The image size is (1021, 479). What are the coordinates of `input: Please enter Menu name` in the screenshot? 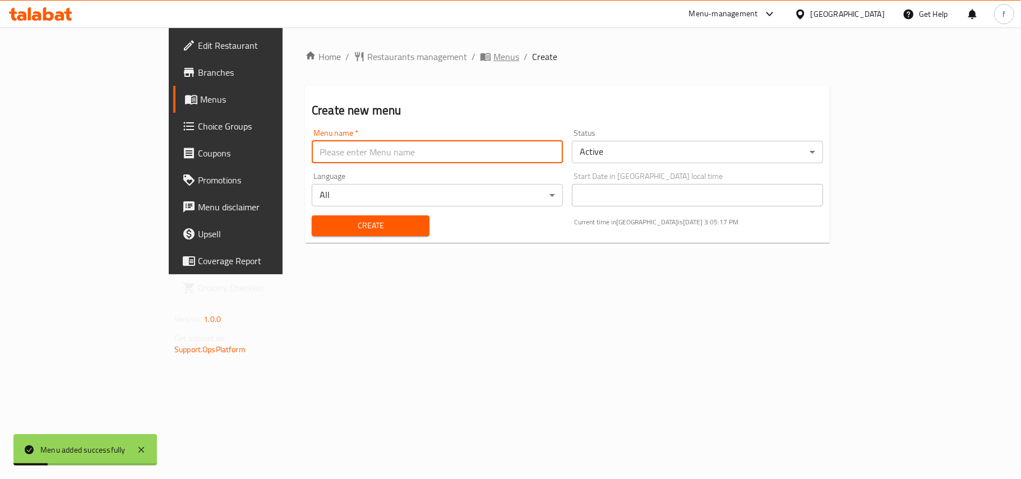 It's located at (437, 152).